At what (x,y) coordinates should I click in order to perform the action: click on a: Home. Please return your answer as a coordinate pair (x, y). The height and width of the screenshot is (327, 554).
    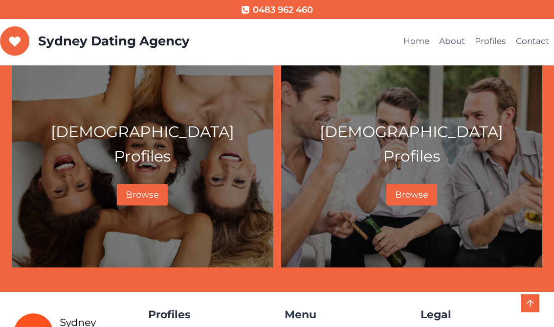
    Looking at the image, I should click on (416, 42).